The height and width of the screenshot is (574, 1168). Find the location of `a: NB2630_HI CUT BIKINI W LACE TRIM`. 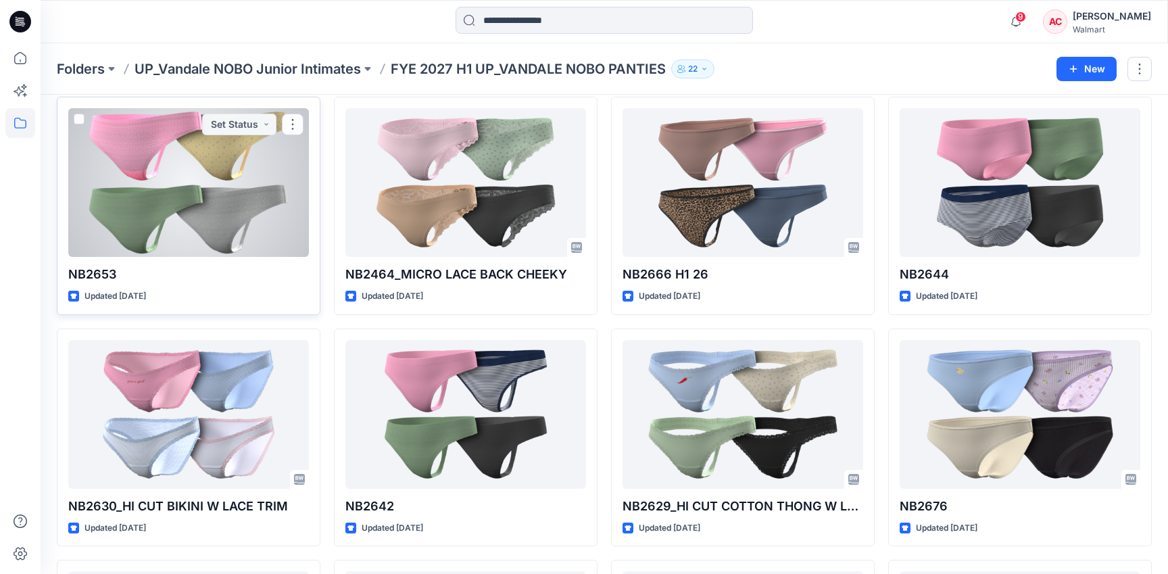

a: NB2630_HI CUT BIKINI W LACE TRIM is located at coordinates (189, 414).